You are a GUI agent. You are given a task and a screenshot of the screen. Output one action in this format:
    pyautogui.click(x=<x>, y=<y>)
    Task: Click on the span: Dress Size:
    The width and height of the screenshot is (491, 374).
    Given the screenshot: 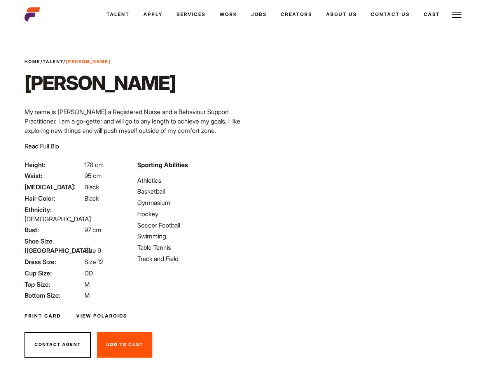 What is the action you would take?
    pyautogui.click(x=54, y=262)
    